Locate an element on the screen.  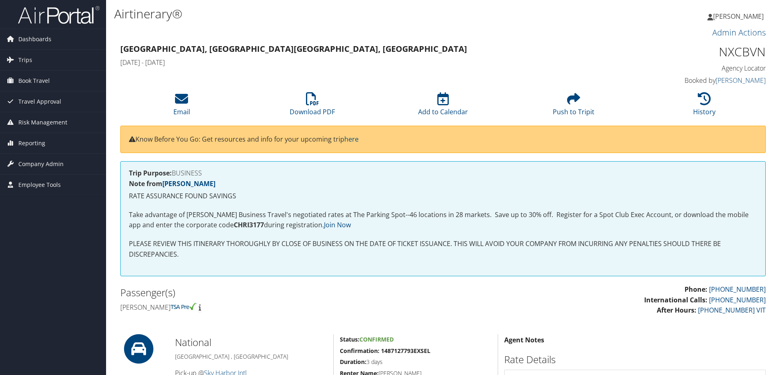
a: History is located at coordinates (704, 106).